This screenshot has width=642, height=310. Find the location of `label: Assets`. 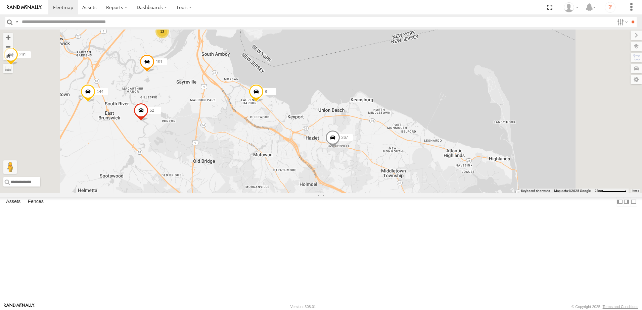

label: Assets is located at coordinates (13, 202).